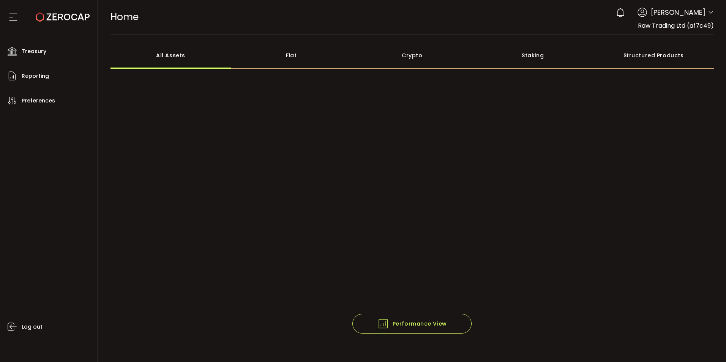 The image size is (726, 362). What do you see at coordinates (291, 55) in the screenshot?
I see `div: Fiat` at bounding box center [291, 55].